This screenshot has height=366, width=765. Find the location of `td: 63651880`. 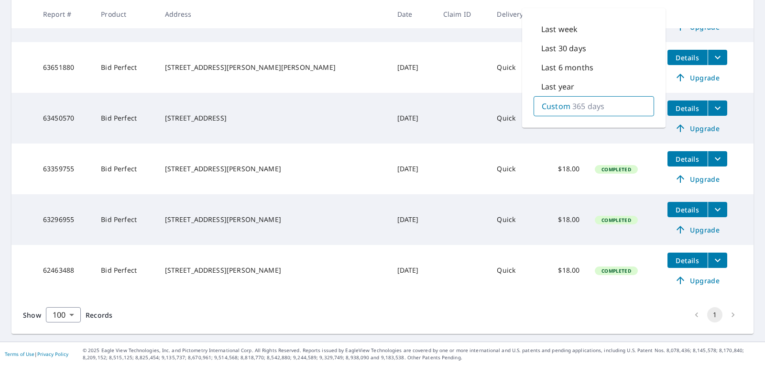

td: 63651880 is located at coordinates (64, 67).